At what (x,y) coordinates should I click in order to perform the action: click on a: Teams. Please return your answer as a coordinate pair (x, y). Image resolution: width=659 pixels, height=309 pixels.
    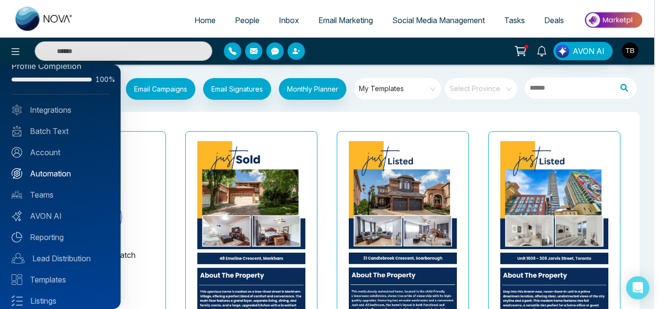
    Looking at the image, I should click on (60, 195).